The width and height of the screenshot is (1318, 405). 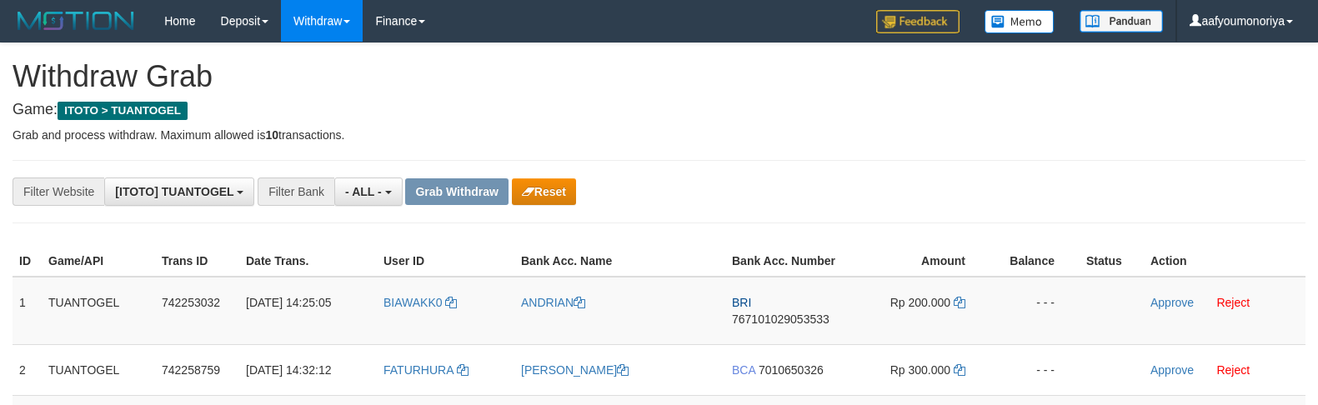 What do you see at coordinates (27, 369) in the screenshot?
I see `td: 2` at bounding box center [27, 369].